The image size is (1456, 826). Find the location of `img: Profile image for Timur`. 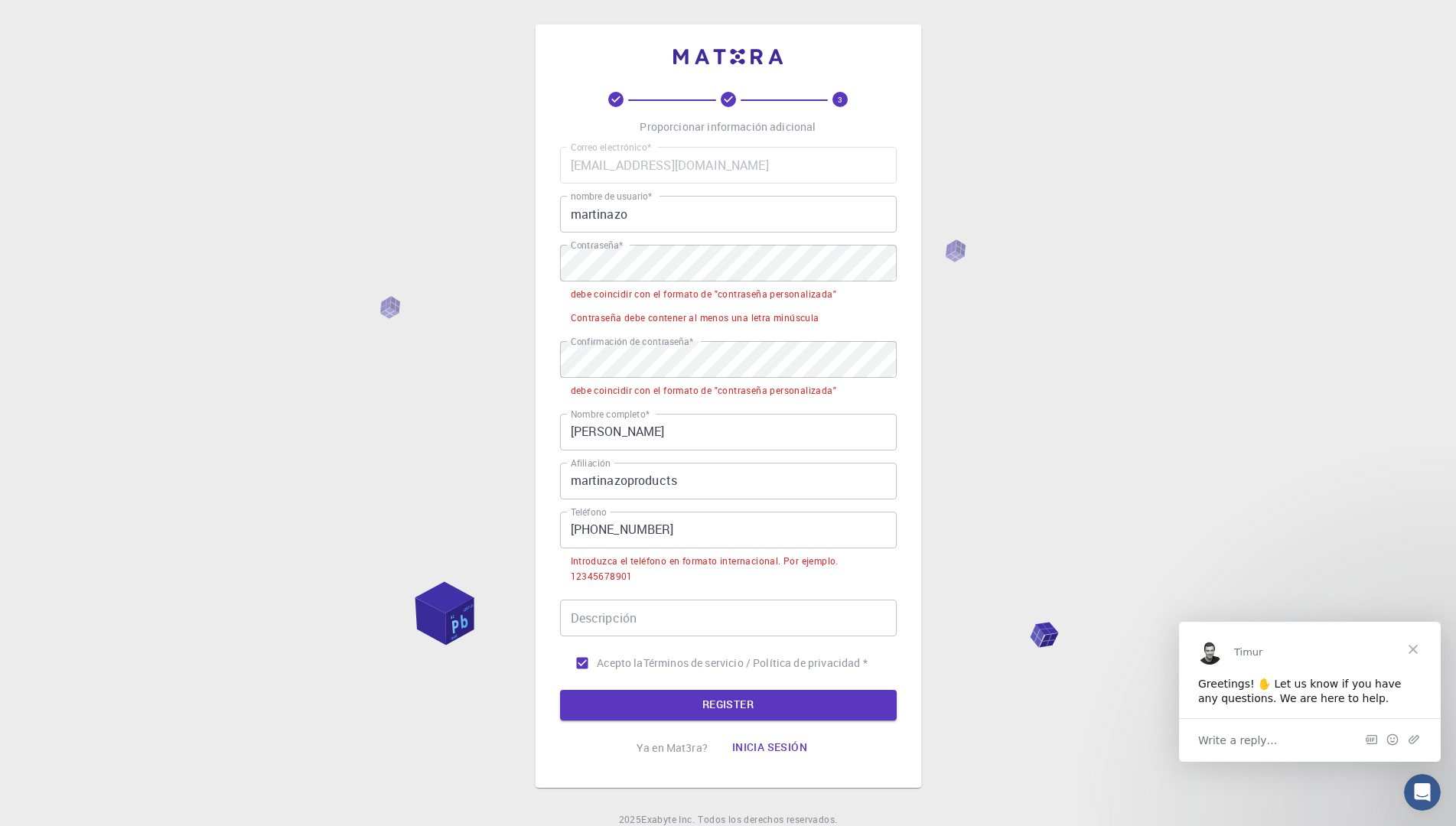

img: Profile image for Timur is located at coordinates (31, 31).